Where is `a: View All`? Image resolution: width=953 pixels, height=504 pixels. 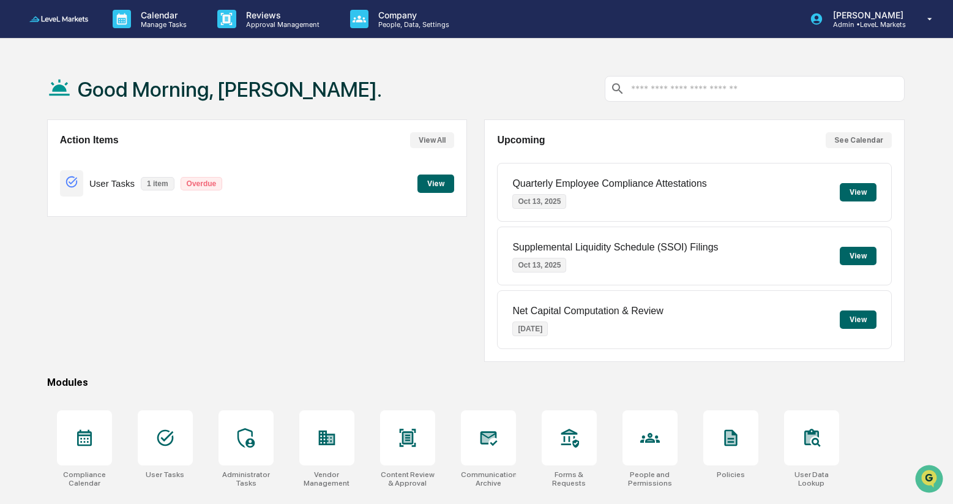 a: View All is located at coordinates (432, 140).